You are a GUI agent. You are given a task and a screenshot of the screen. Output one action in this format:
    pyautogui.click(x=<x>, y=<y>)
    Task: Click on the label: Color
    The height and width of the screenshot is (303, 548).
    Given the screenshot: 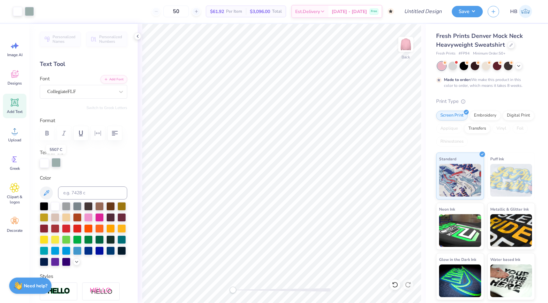 What is the action you would take?
    pyautogui.click(x=84, y=178)
    